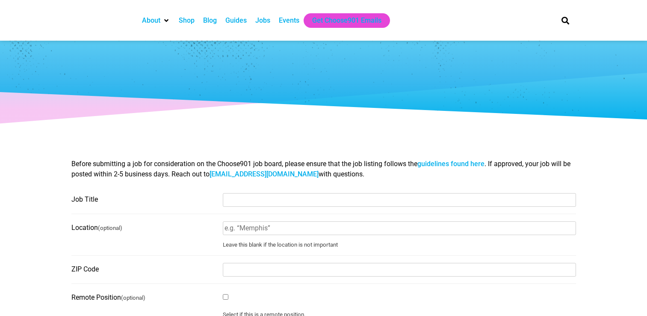 The width and height of the screenshot is (647, 316). What do you see at coordinates (145, 228) in the screenshot?
I see `label: Location` at bounding box center [145, 228].